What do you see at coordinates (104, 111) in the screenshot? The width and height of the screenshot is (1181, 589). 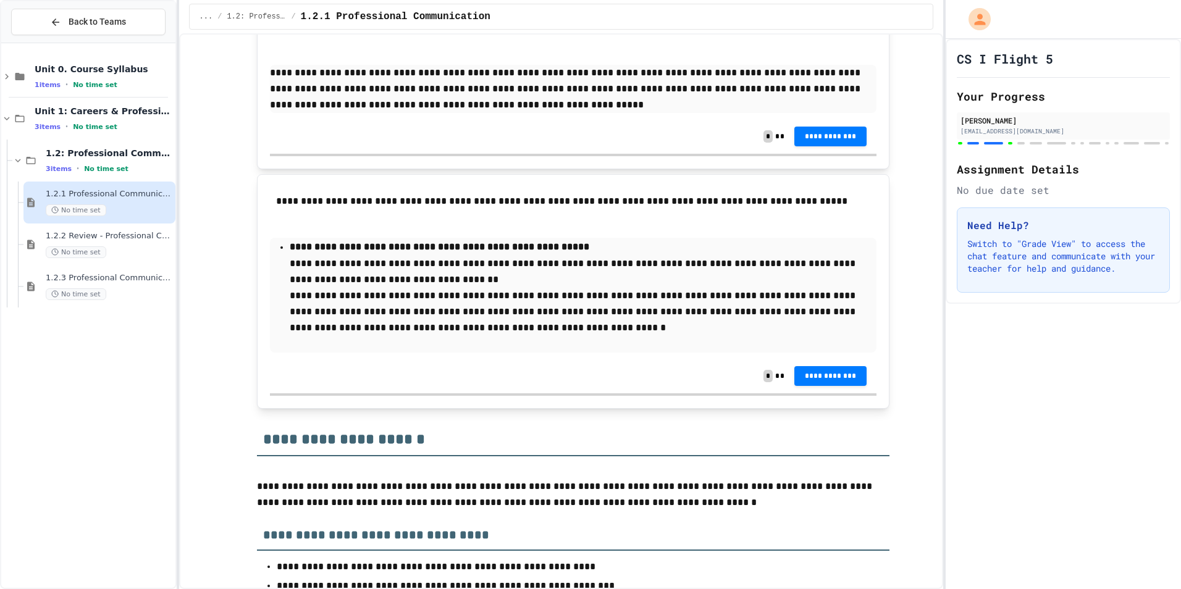 I see `span: Unit 1: Careers & Professionalism` at bounding box center [104, 111].